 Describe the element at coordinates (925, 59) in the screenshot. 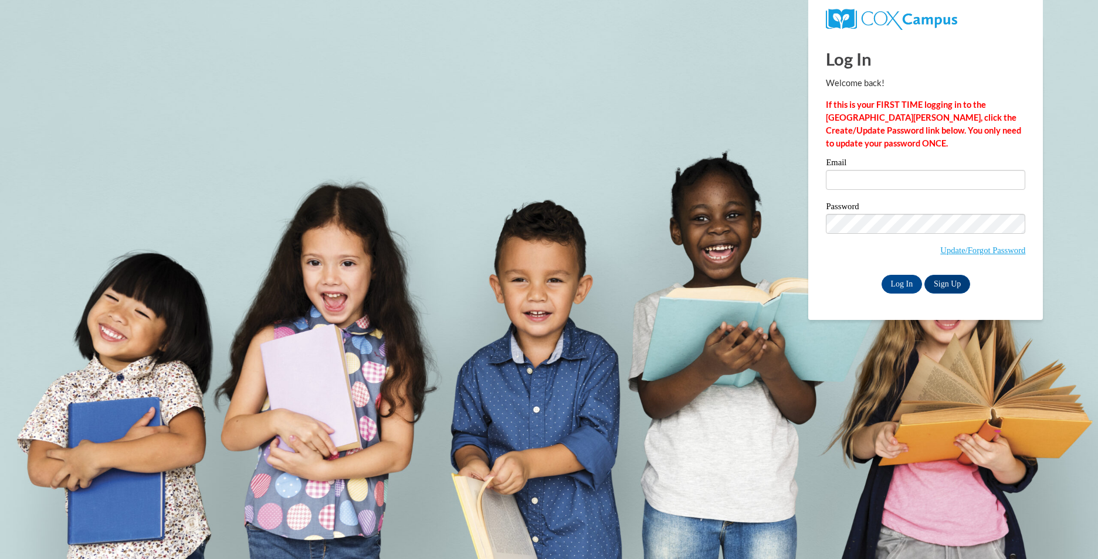

I see `h1: Log In` at that location.